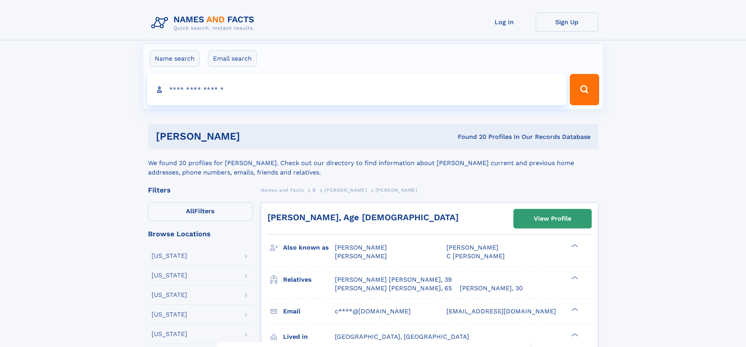 The image size is (746, 347). Describe the element at coordinates (504, 22) in the screenshot. I see `a: Log In` at that location.